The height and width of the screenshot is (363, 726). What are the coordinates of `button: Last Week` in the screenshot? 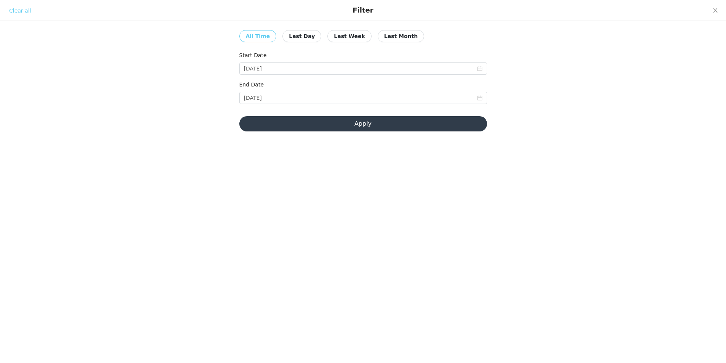 It's located at (349, 36).